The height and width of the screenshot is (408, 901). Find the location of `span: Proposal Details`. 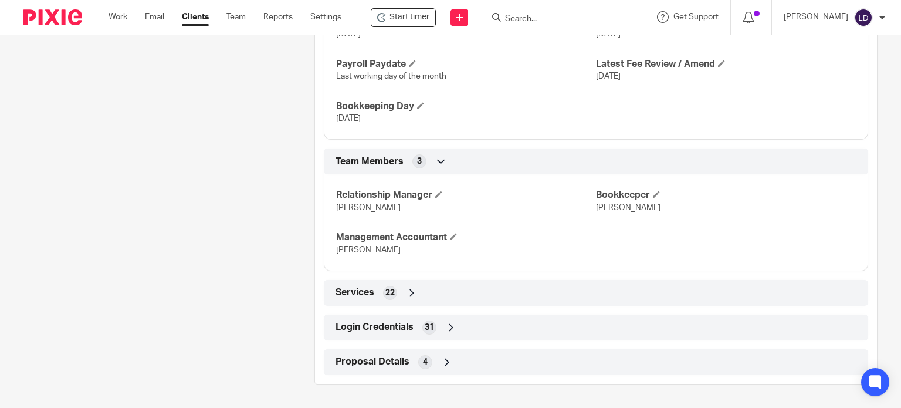

span: Proposal Details is located at coordinates (372, 361).